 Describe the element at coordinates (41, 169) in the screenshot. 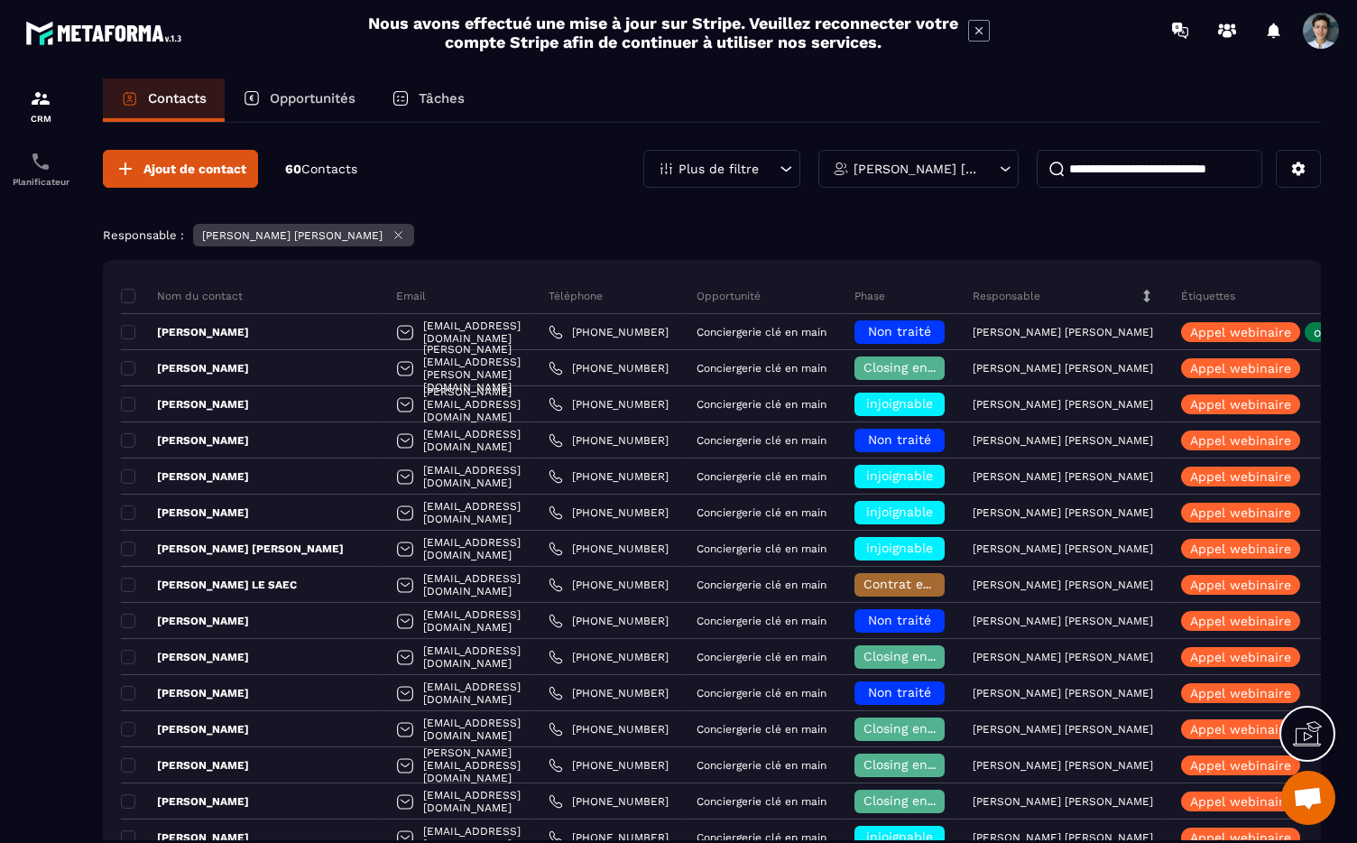

I see `a: schedulerschedulerPlanificateur` at that location.